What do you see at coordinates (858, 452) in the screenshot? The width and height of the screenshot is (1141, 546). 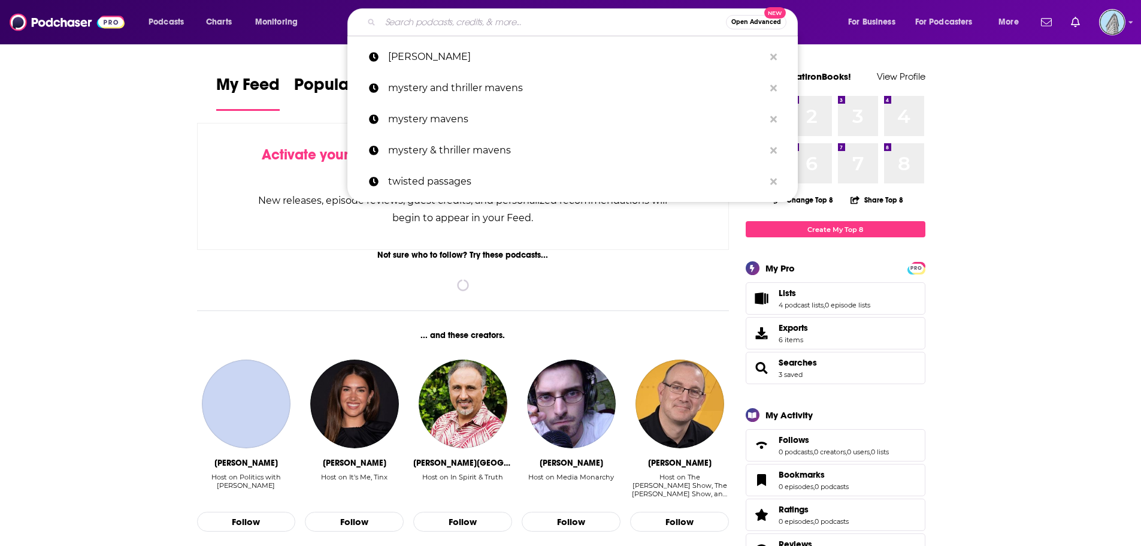 I see `a: 0 users` at bounding box center [858, 452].